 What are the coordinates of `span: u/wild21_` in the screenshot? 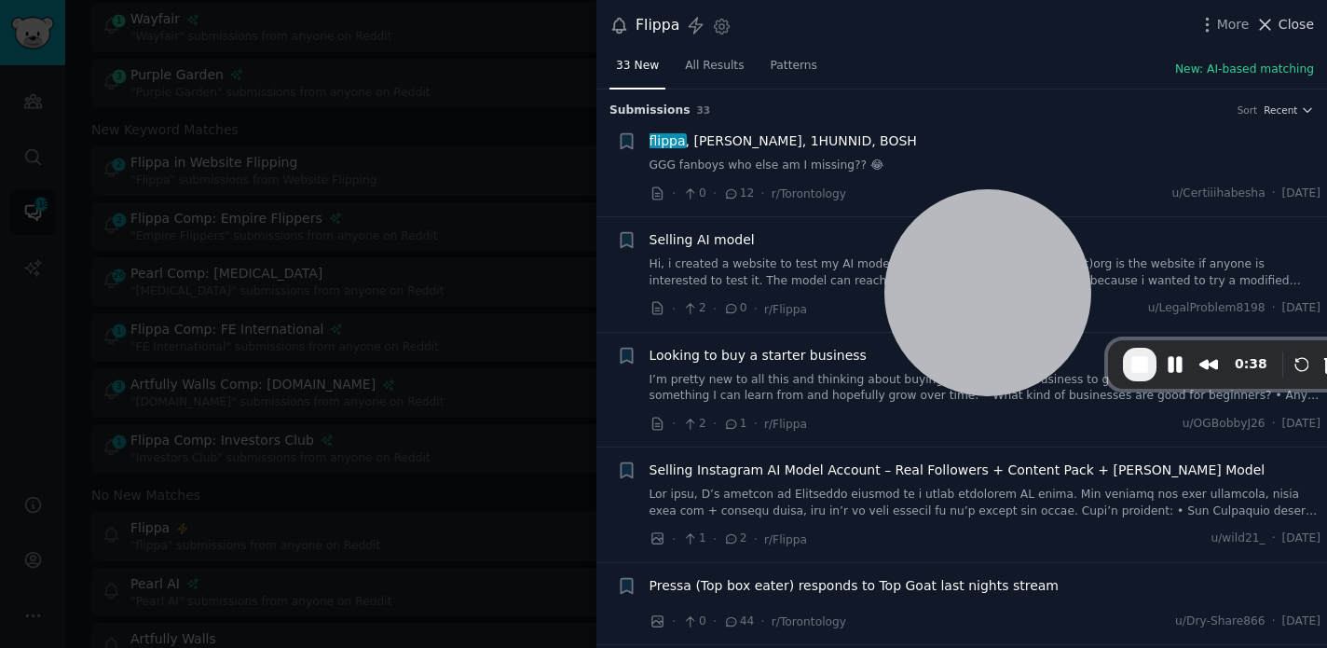 It's located at (1237, 539).